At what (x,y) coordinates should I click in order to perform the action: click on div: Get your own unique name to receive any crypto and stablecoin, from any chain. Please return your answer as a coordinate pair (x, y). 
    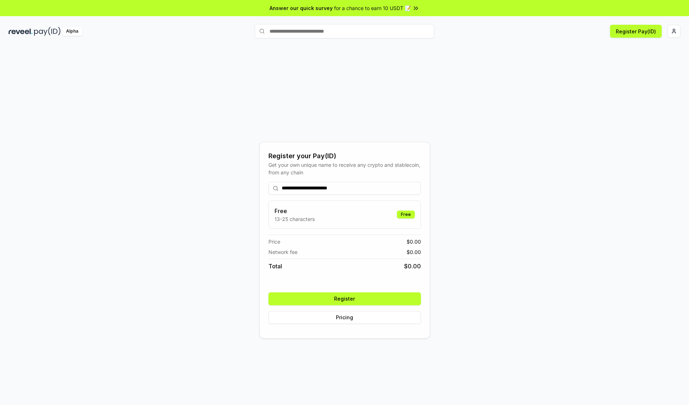
    Looking at the image, I should click on (344, 169).